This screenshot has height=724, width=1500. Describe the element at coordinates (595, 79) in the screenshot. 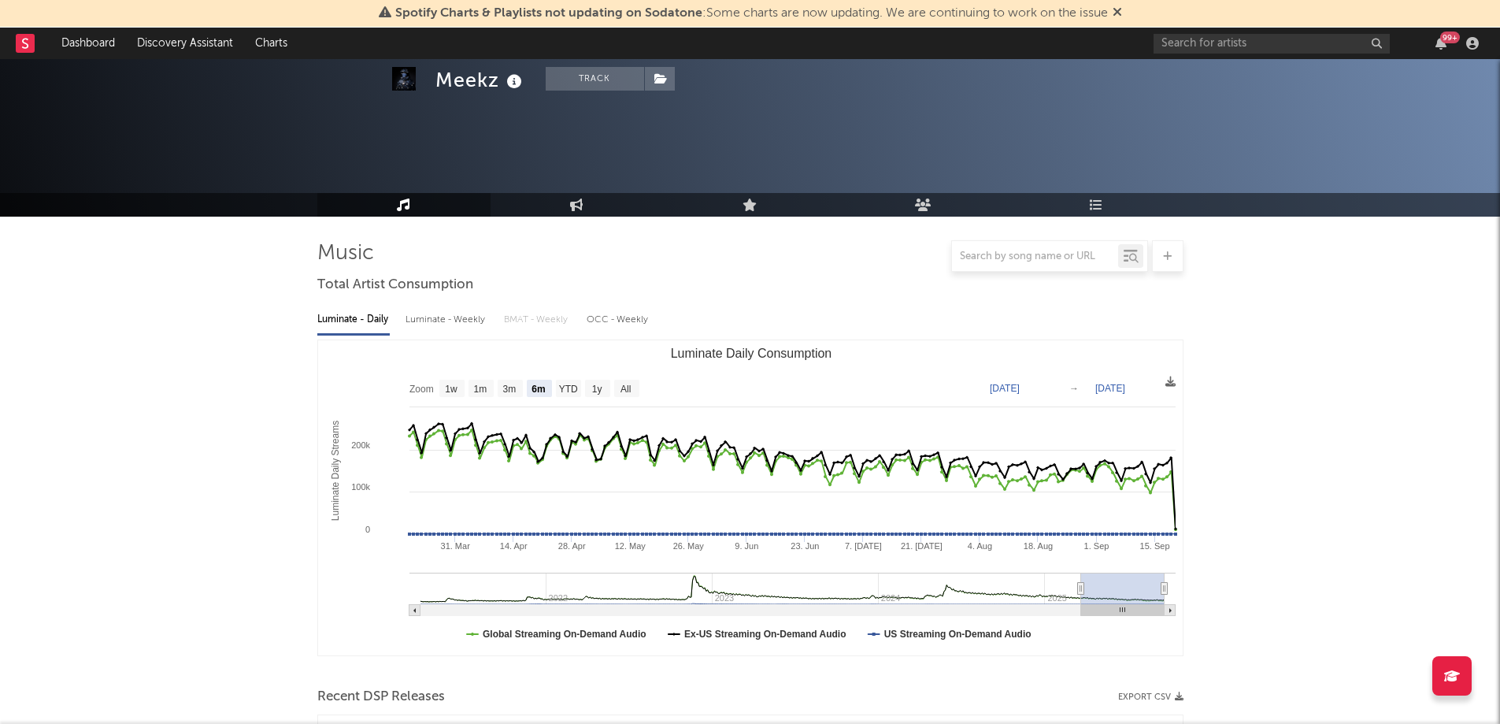

I see `button: Track` at that location.